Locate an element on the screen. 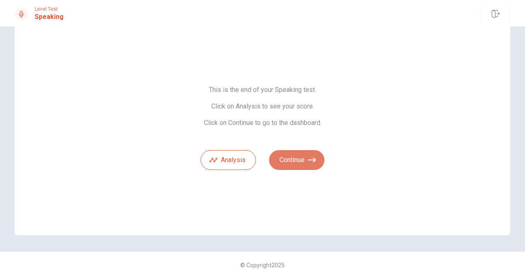  button: Continue is located at coordinates (297, 160).